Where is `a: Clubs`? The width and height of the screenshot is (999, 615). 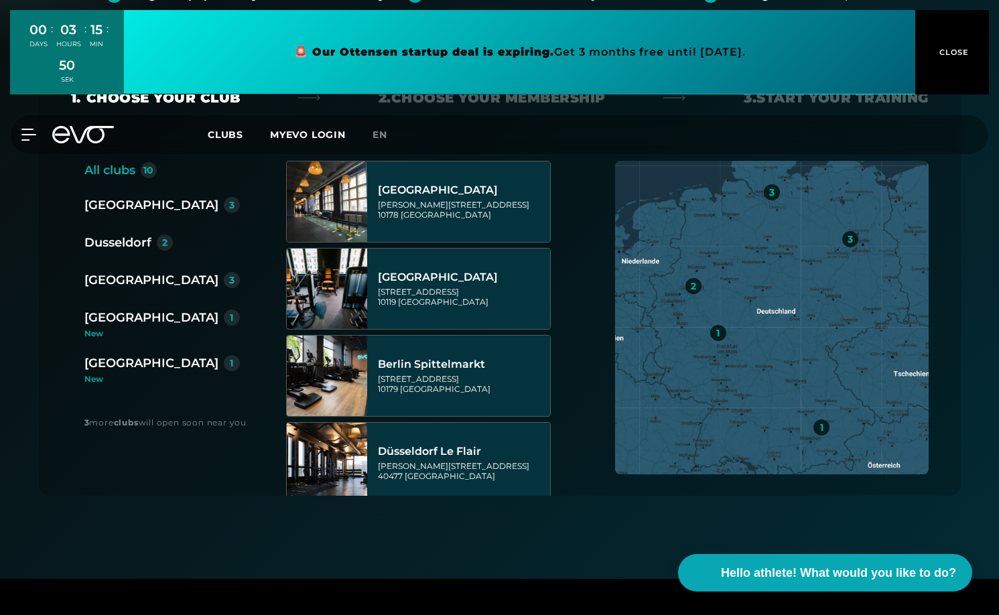 a: Clubs is located at coordinates (238, 134).